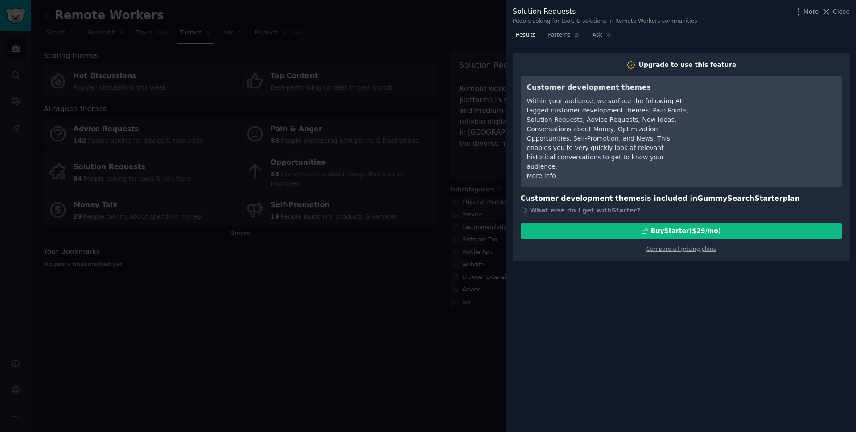 This screenshot has height=432, width=856. Describe the element at coordinates (688, 65) in the screenshot. I see `div: Upgrade to use this feature` at that location.